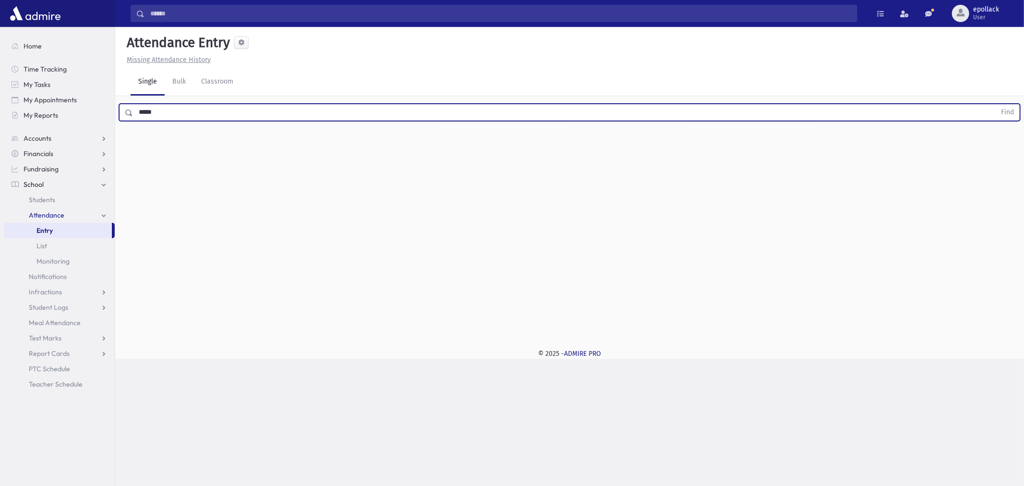 Image resolution: width=1024 pixels, height=486 pixels. What do you see at coordinates (45, 292) in the screenshot?
I see `span: Infractions` at bounding box center [45, 292].